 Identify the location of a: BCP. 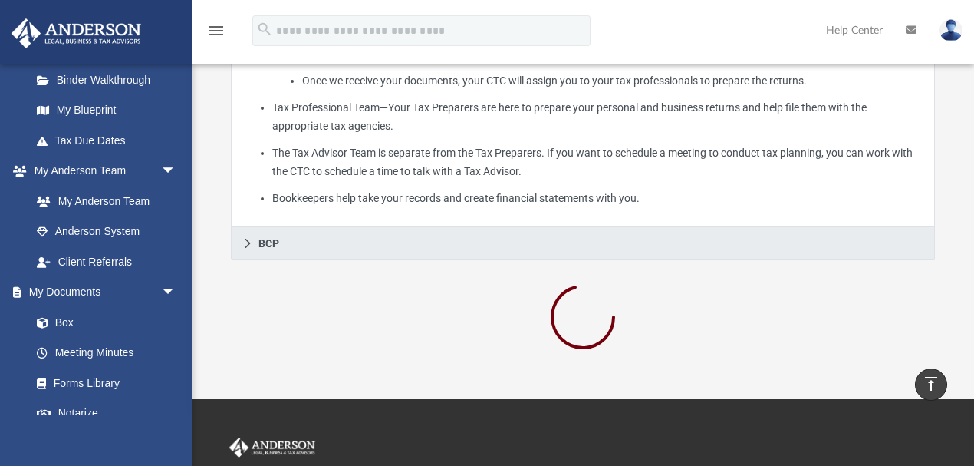
(583, 243).